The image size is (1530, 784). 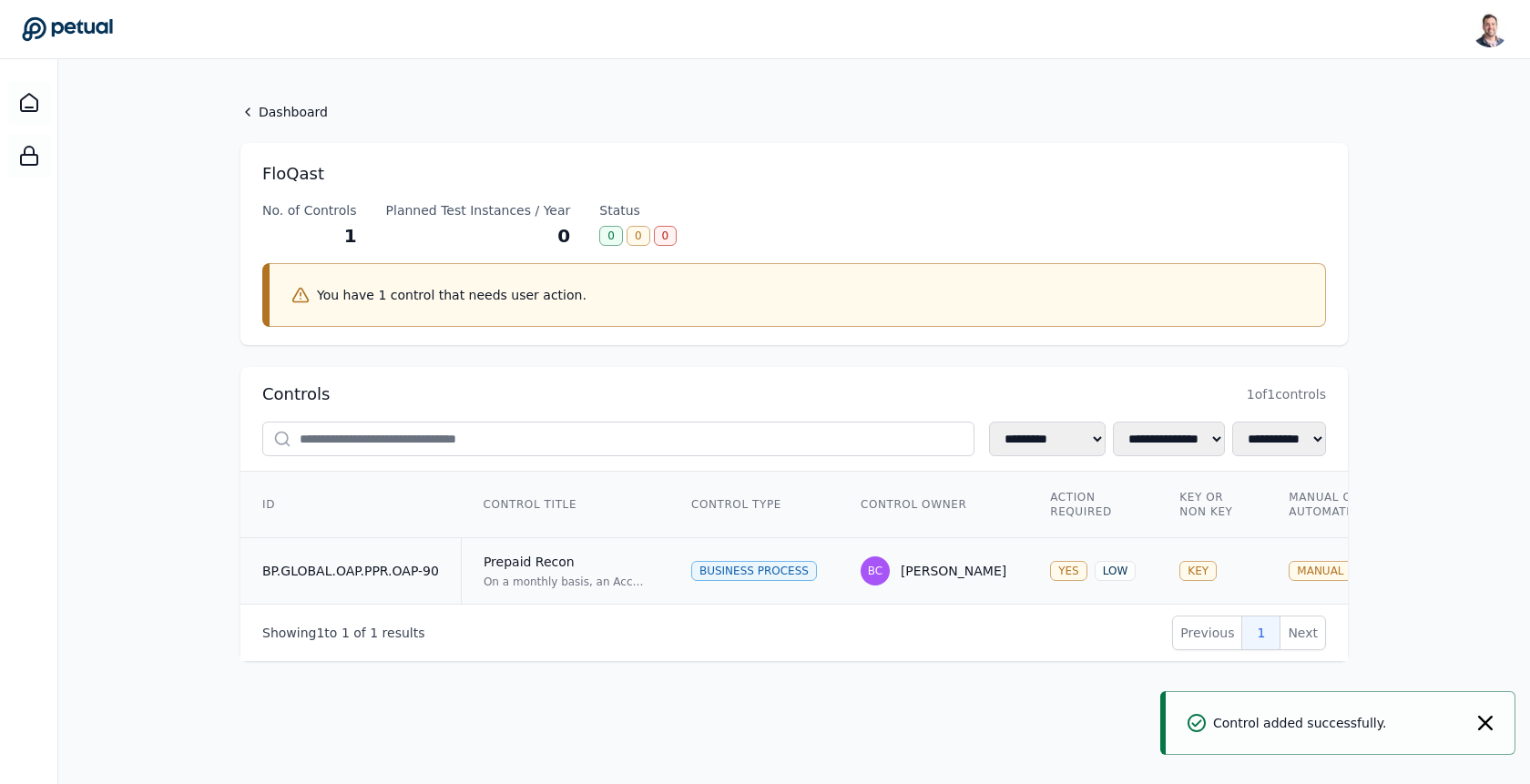 What do you see at coordinates (344, 633) in the screenshot?
I see `p: Showing to of results` at bounding box center [344, 633].